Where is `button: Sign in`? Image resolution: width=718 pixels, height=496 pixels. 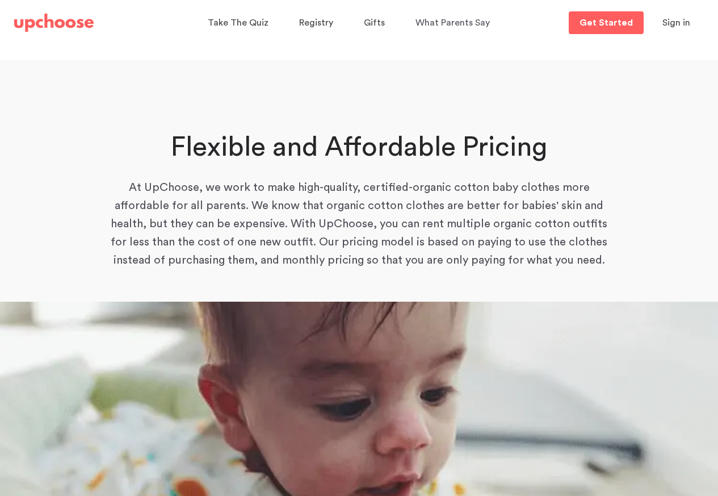
button: Sign in is located at coordinates (676, 23).